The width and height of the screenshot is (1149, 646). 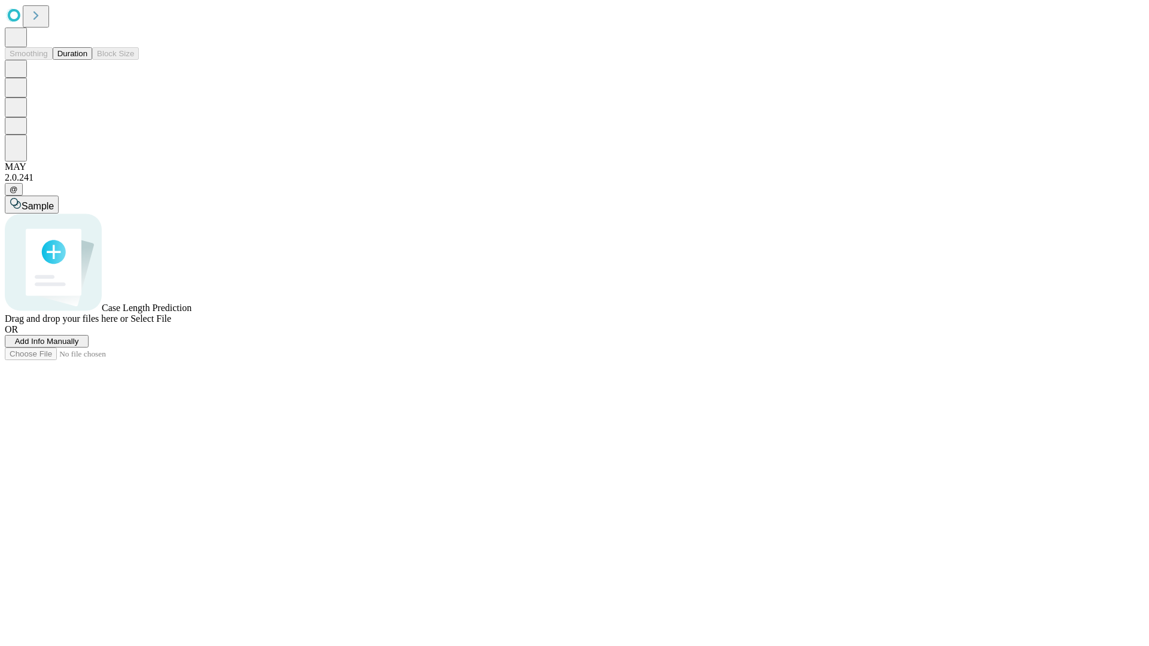 What do you see at coordinates (38, 206) in the screenshot?
I see `span: Sample` at bounding box center [38, 206].